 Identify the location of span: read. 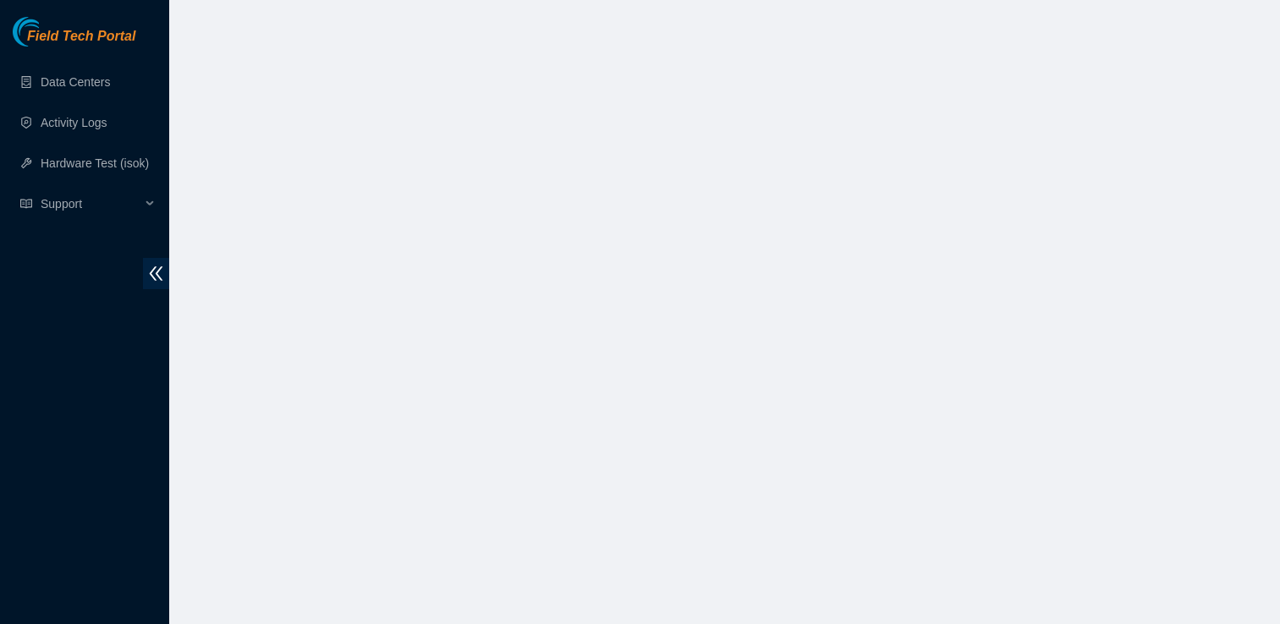
(26, 204).